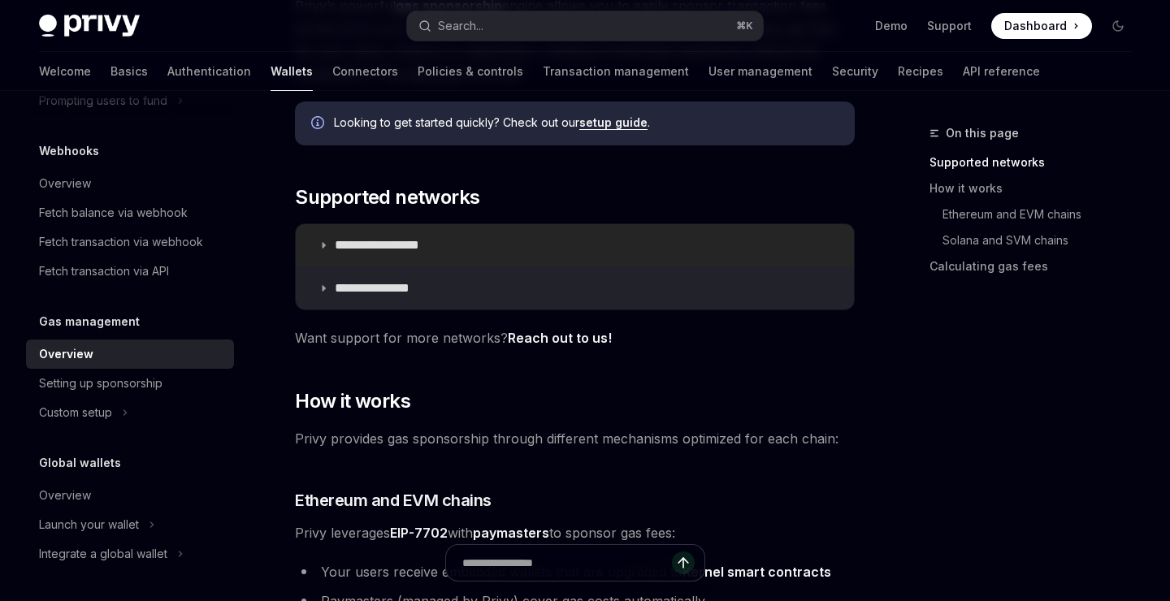  I want to click on div: Launch your wallet, so click(89, 525).